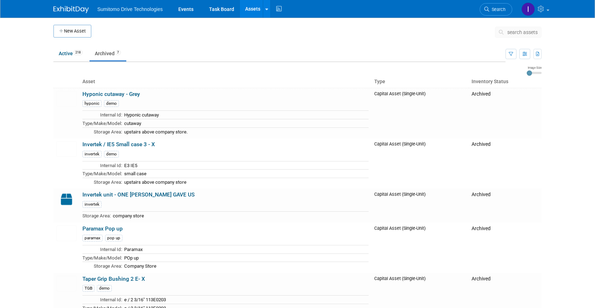  What do you see at coordinates (245, 300) in the screenshot?
I see `td: e / 2 3/16" 113E0203` at bounding box center [245, 300].